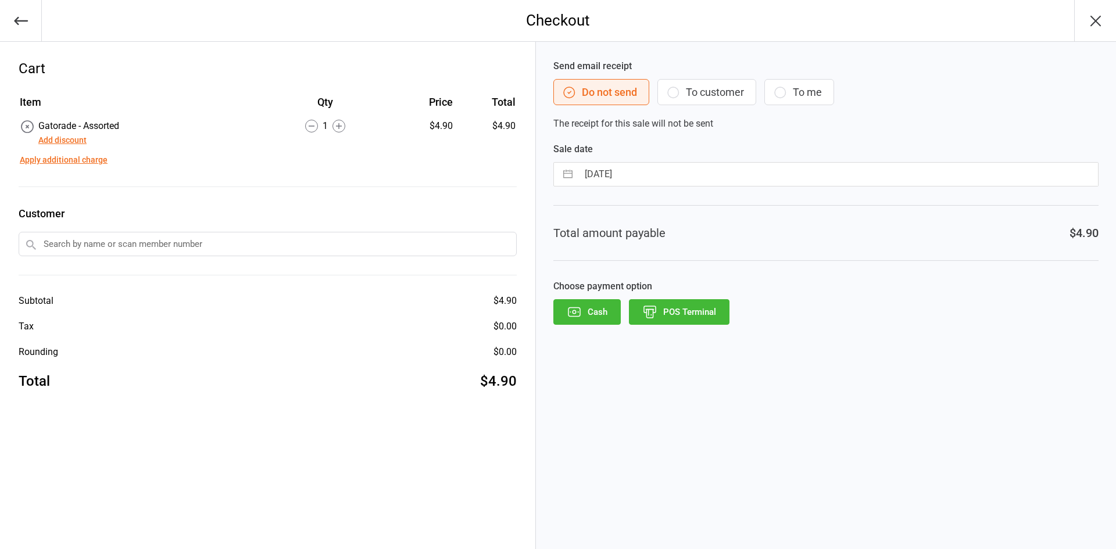 The height and width of the screenshot is (549, 1116). I want to click on button: POS Terminal, so click(679, 312).